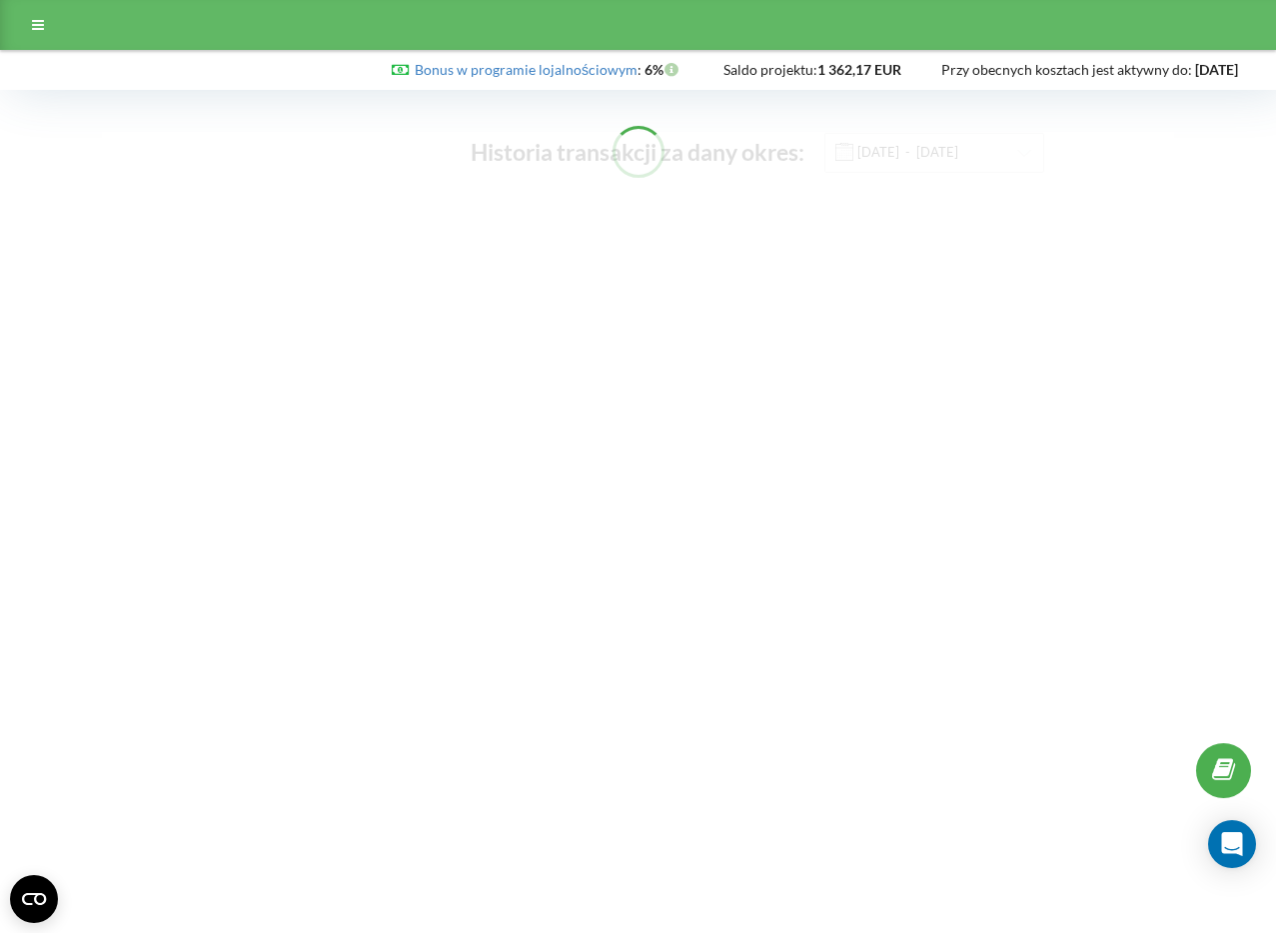  Describe the element at coordinates (663, 69) in the screenshot. I see `strong: 6%` at that location.